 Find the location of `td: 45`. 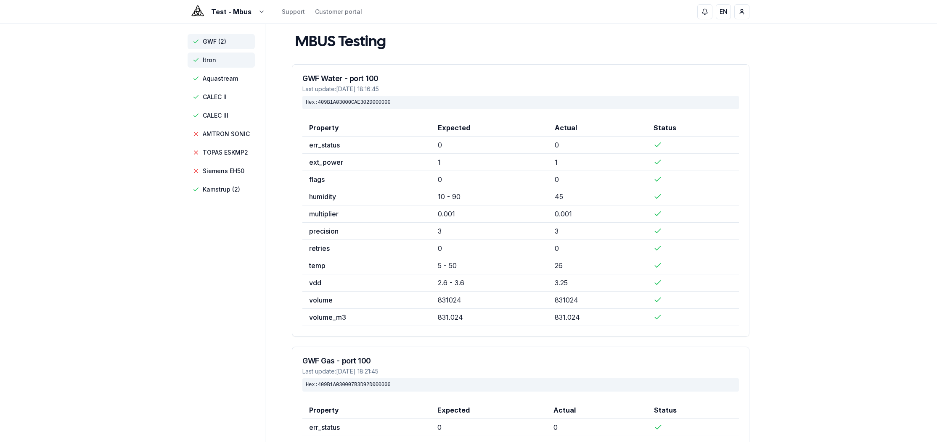

td: 45 is located at coordinates (597, 197).